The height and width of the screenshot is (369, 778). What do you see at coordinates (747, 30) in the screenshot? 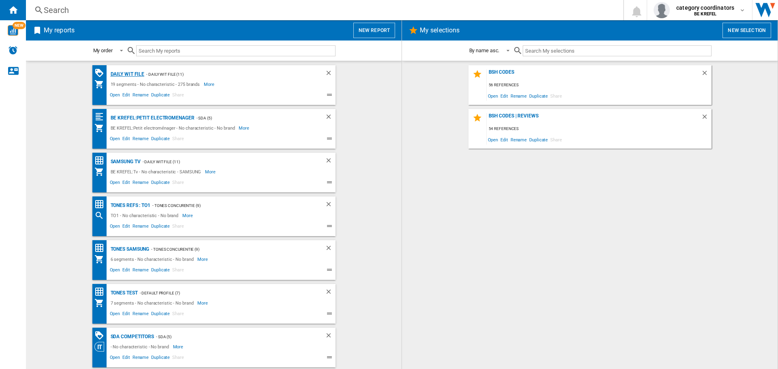
I see `button: New selection` at bounding box center [747, 30].